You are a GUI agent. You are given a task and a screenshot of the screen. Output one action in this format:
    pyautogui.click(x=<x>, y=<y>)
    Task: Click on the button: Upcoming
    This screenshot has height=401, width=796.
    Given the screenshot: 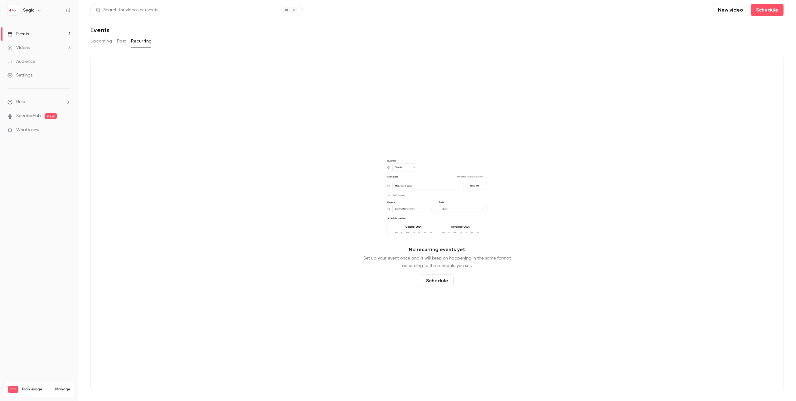 What is the action you would take?
    pyautogui.click(x=101, y=41)
    